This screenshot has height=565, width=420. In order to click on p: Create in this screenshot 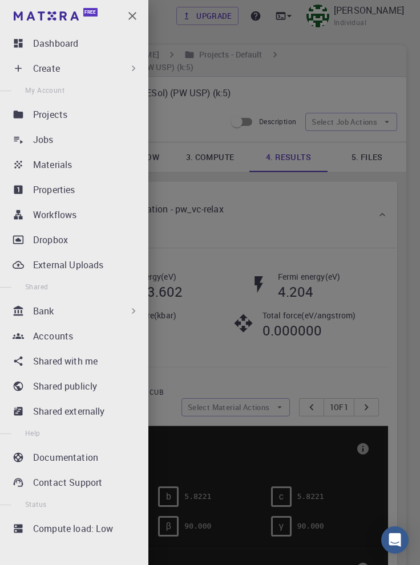, I will do `click(46, 68)`.